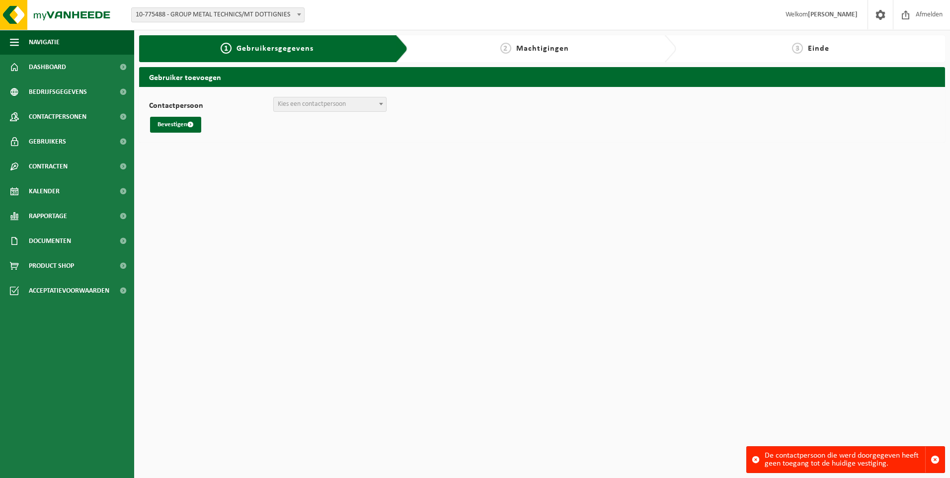  I want to click on label: Contactpersoon, so click(211, 107).